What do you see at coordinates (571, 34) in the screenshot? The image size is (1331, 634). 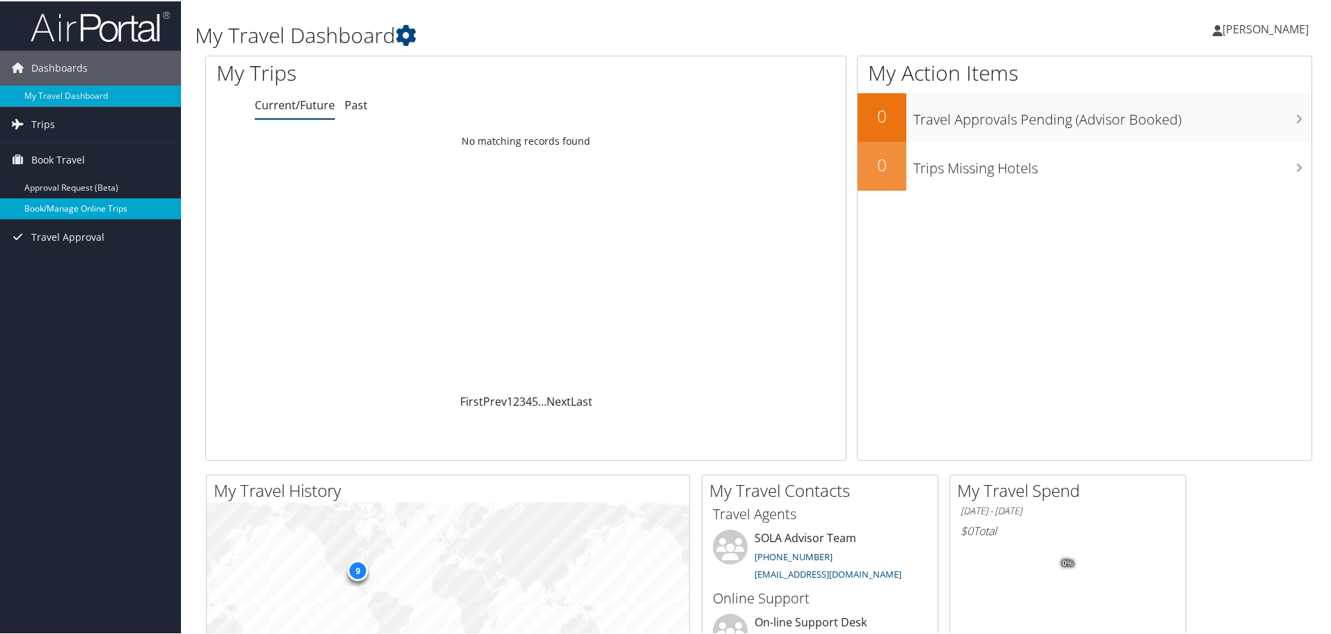 I see `h1: My Travel Dashboard` at bounding box center [571, 34].